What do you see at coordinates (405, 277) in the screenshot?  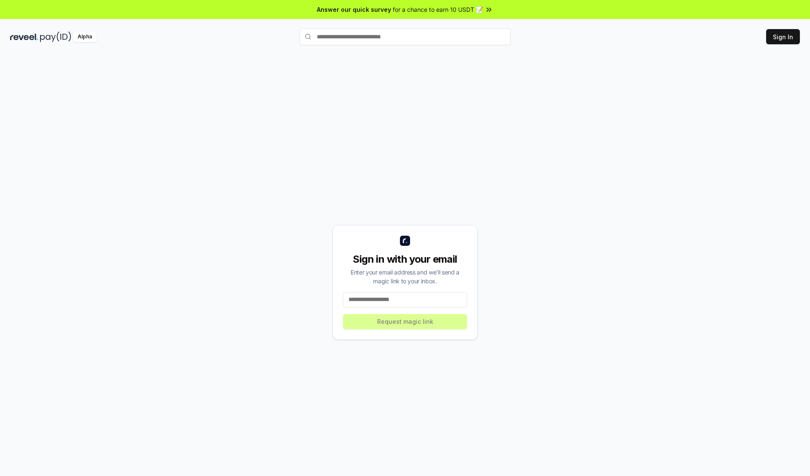 I see `div: Enter your email address and we’ll send a magic link to your inbox.` at bounding box center [405, 277].